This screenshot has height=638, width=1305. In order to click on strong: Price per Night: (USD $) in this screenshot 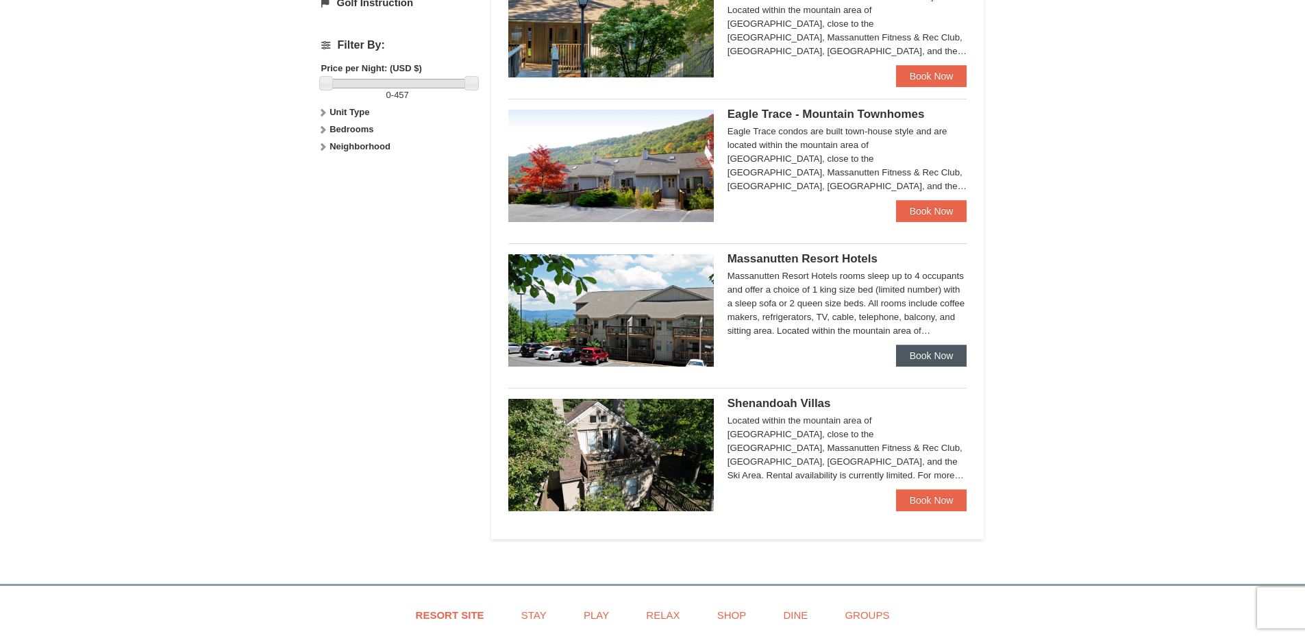, I will do `click(371, 68)`.